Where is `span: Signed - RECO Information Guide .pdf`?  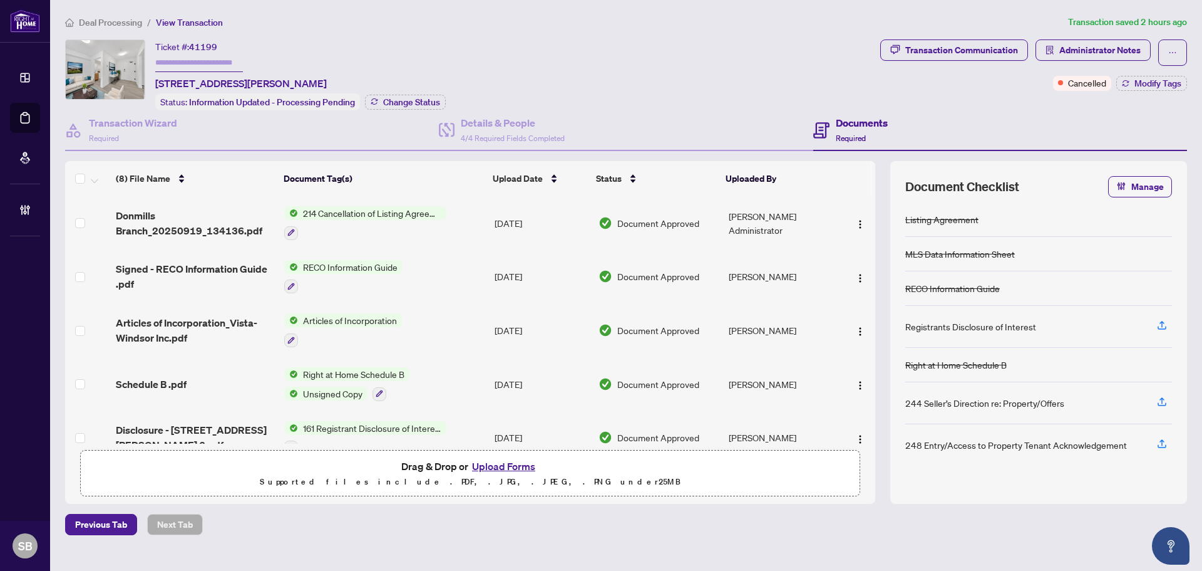 span: Signed - RECO Information Guide .pdf is located at coordinates (195, 276).